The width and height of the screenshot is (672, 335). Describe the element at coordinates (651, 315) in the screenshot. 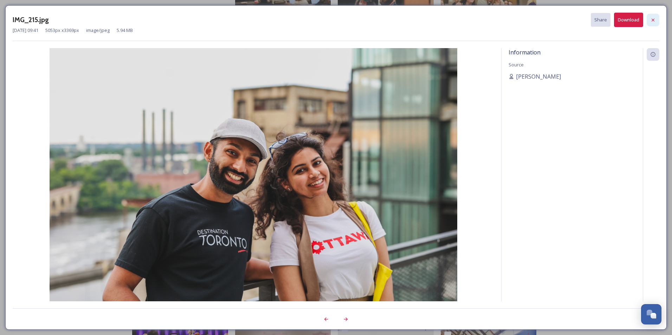

I see `button: Open Chat` at that location.